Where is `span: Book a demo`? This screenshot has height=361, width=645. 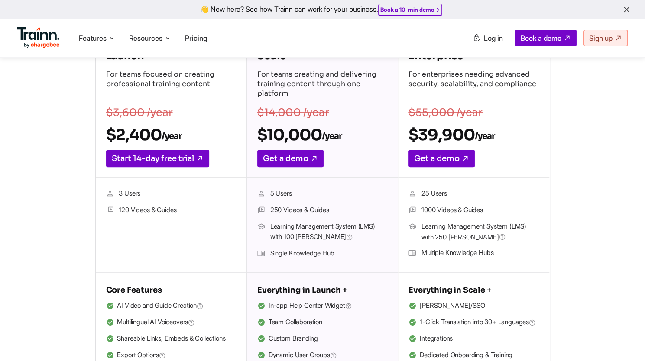 span: Book a demo is located at coordinates (541, 38).